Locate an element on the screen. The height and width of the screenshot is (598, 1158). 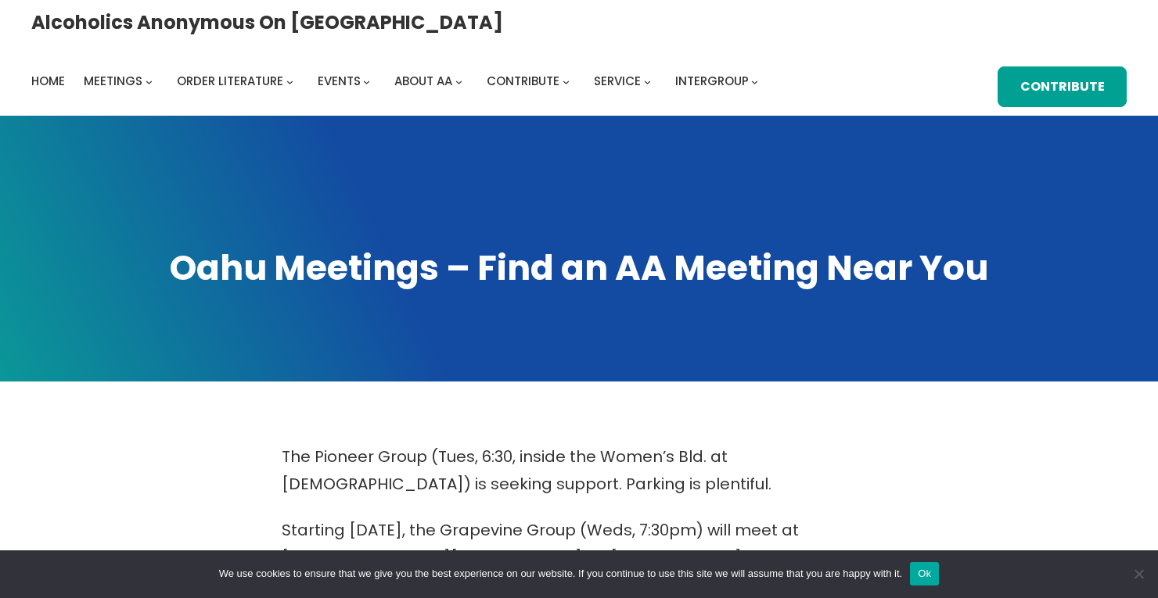
button: Ok is located at coordinates (924, 574).